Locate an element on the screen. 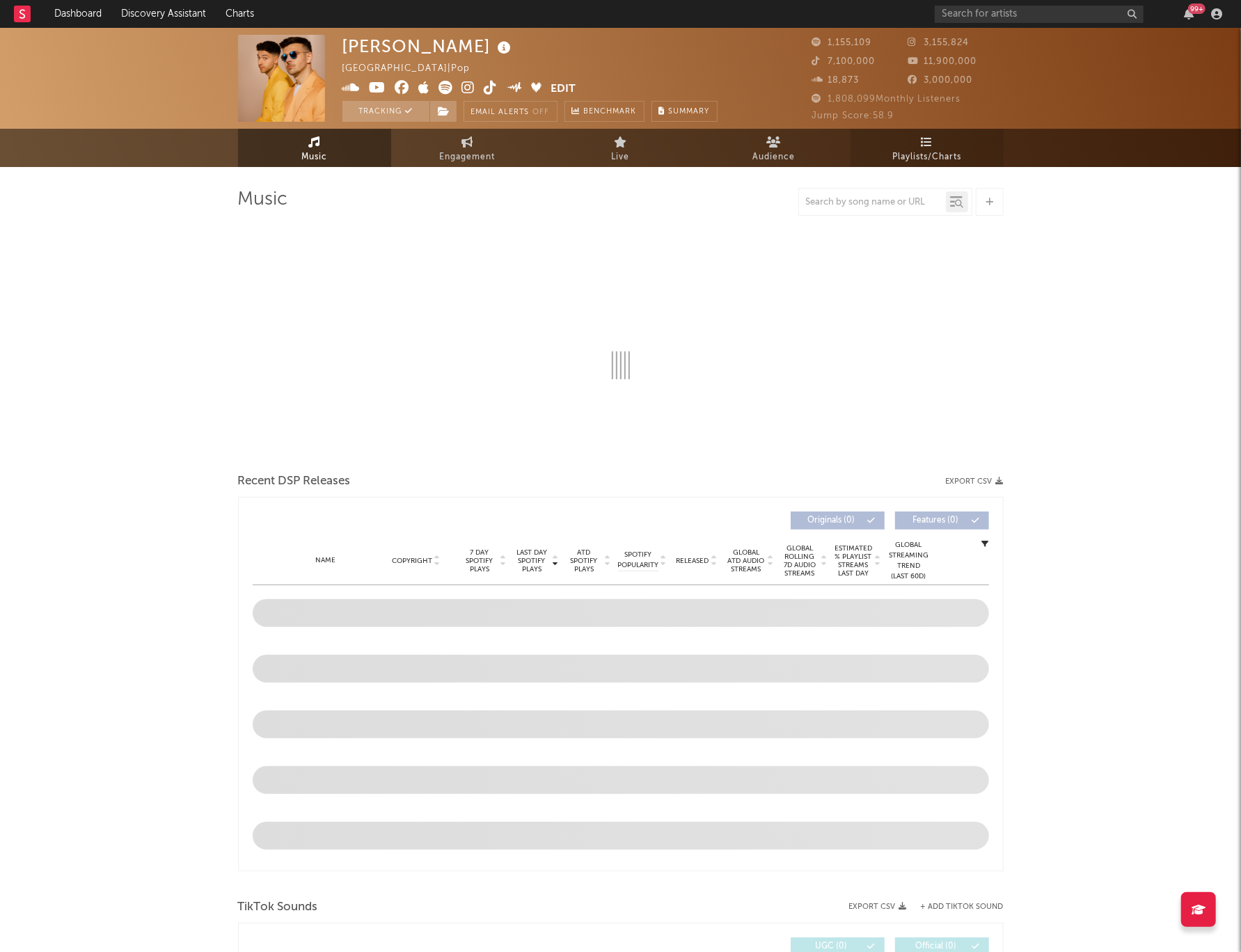 This screenshot has width=1241, height=952. span: Released is located at coordinates (692, 561).